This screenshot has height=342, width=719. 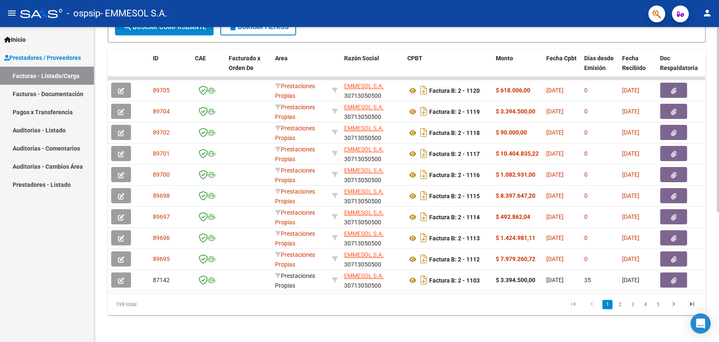 I want to click on li: page 3, so click(x=633, y=304).